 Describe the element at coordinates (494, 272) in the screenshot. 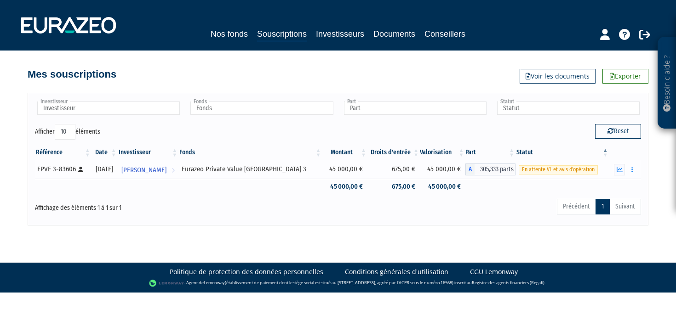

I see `a: CGU Lemonway` at that location.